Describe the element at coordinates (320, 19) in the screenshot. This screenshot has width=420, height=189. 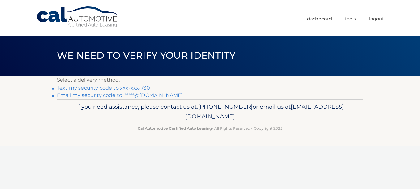
I see `a: Dashboard` at that location.